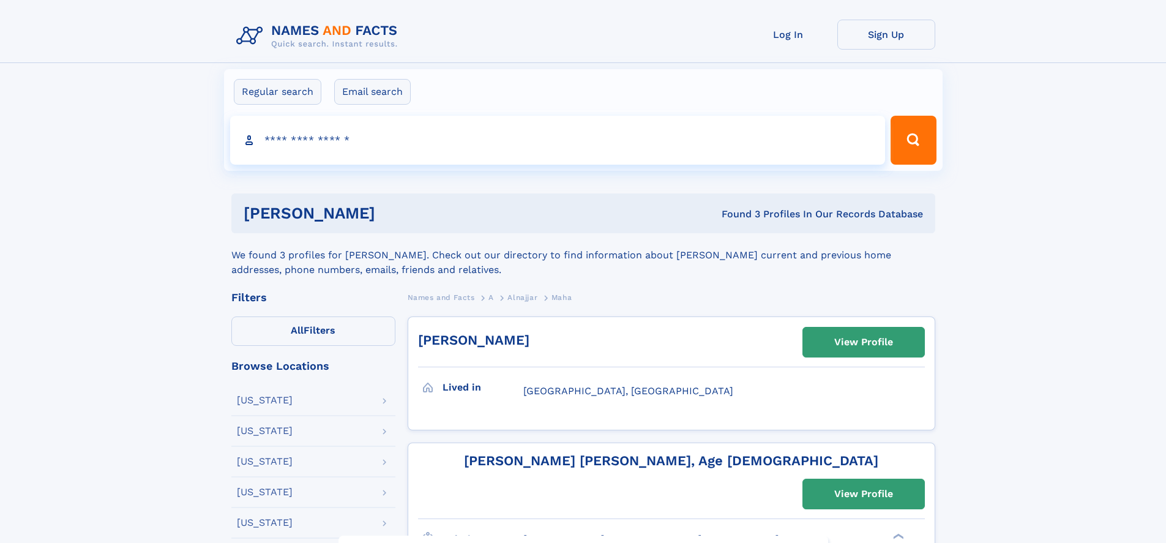  What do you see at coordinates (491, 297) in the screenshot?
I see `a: A` at bounding box center [491, 297].